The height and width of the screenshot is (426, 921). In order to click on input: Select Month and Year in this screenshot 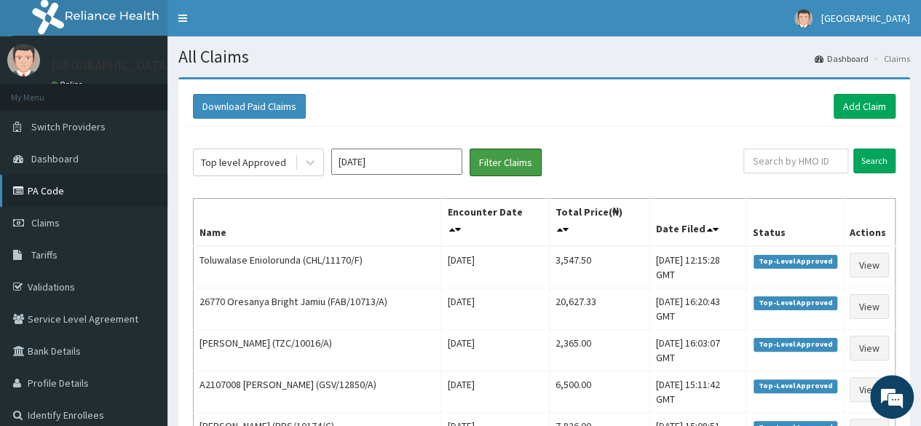, I will do `click(397, 162)`.